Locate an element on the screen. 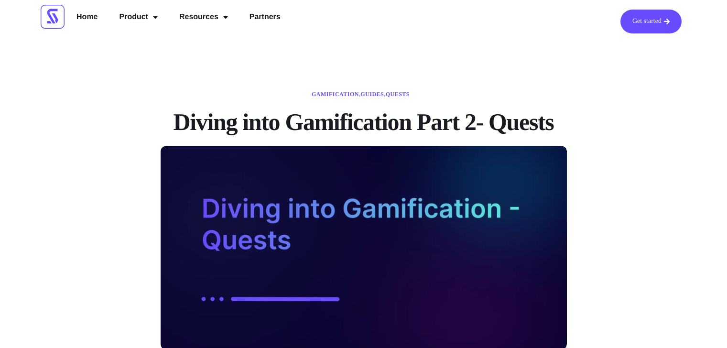  a: Gamification is located at coordinates (335, 94).